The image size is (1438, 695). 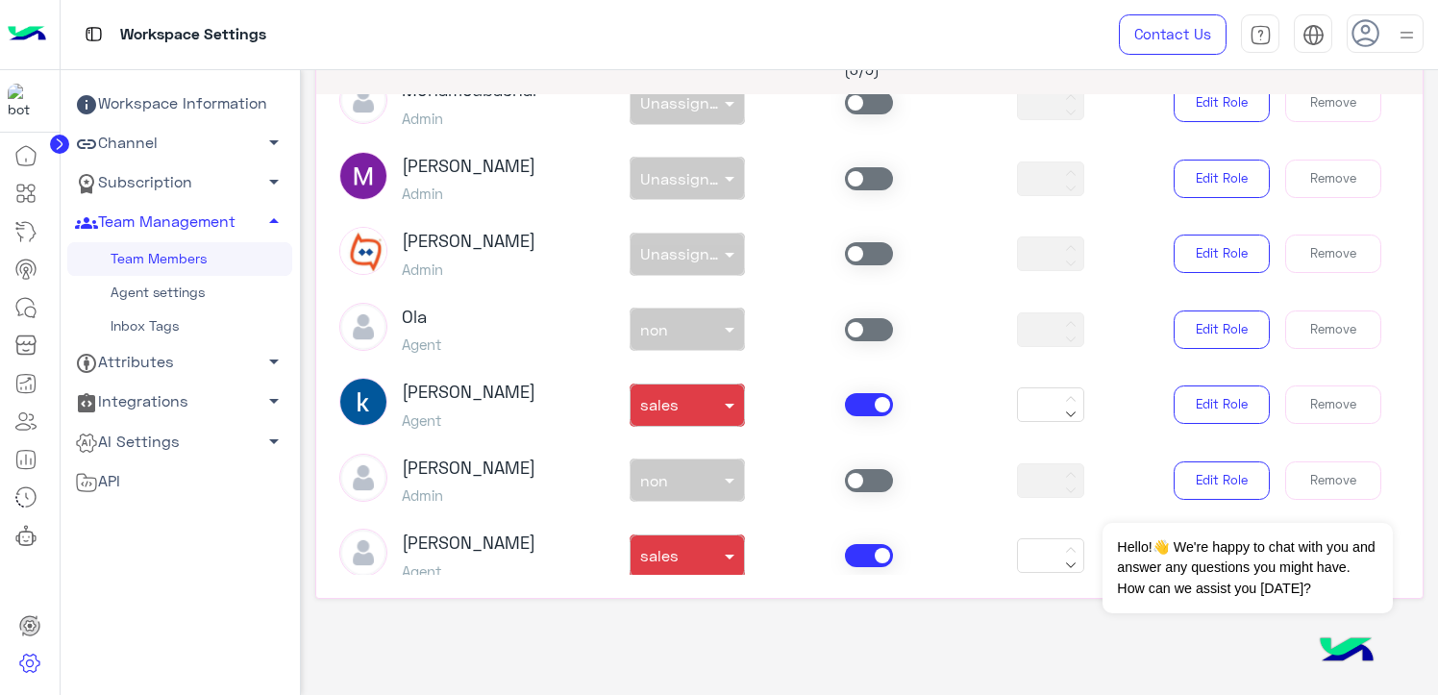 What do you see at coordinates (862, 69) in the screenshot?
I see `p: (3/5)` at bounding box center [862, 69].